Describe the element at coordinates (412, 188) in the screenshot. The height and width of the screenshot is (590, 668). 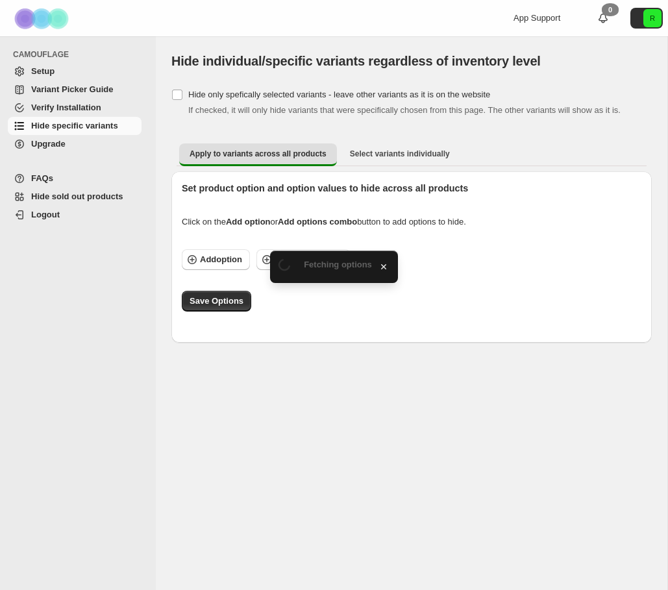
I see `p: Set product option and option values to hide across all products` at that location.